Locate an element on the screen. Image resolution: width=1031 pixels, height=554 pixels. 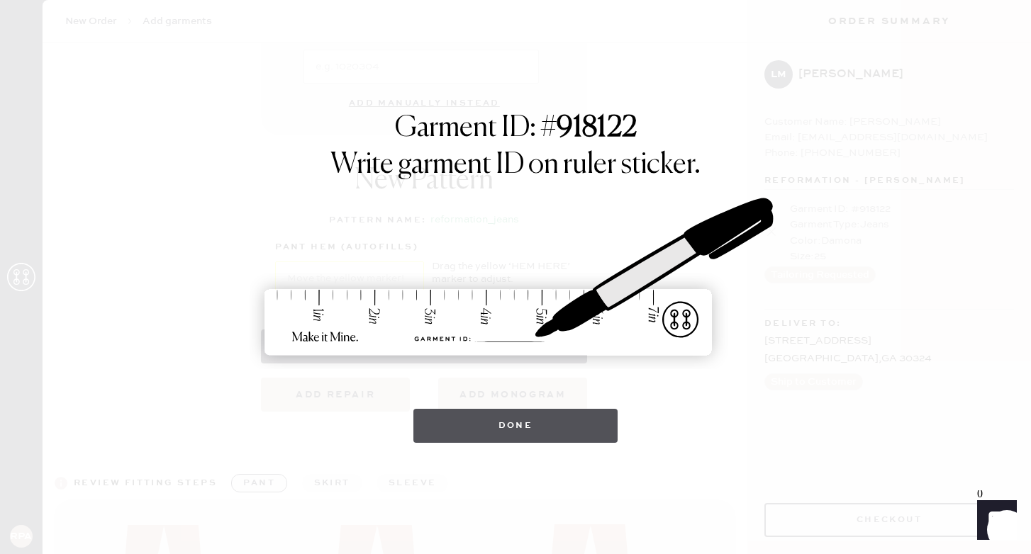
img: ruler-sticker-sharpie.svg is located at coordinates (515, 278).